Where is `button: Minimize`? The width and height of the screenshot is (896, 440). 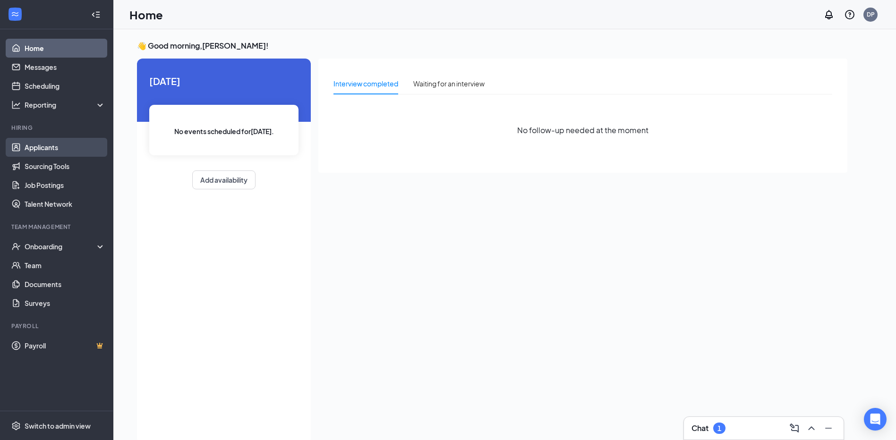
button: Minimize is located at coordinates (828, 428).